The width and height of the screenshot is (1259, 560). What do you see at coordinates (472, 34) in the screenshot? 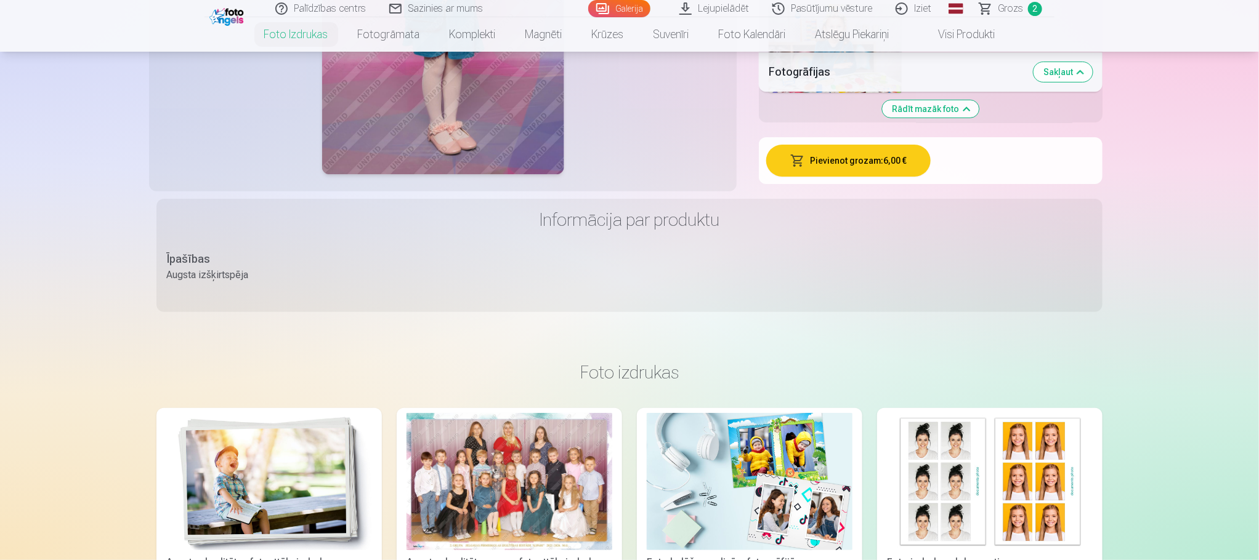
I see `a: Komplekti` at bounding box center [472, 34].